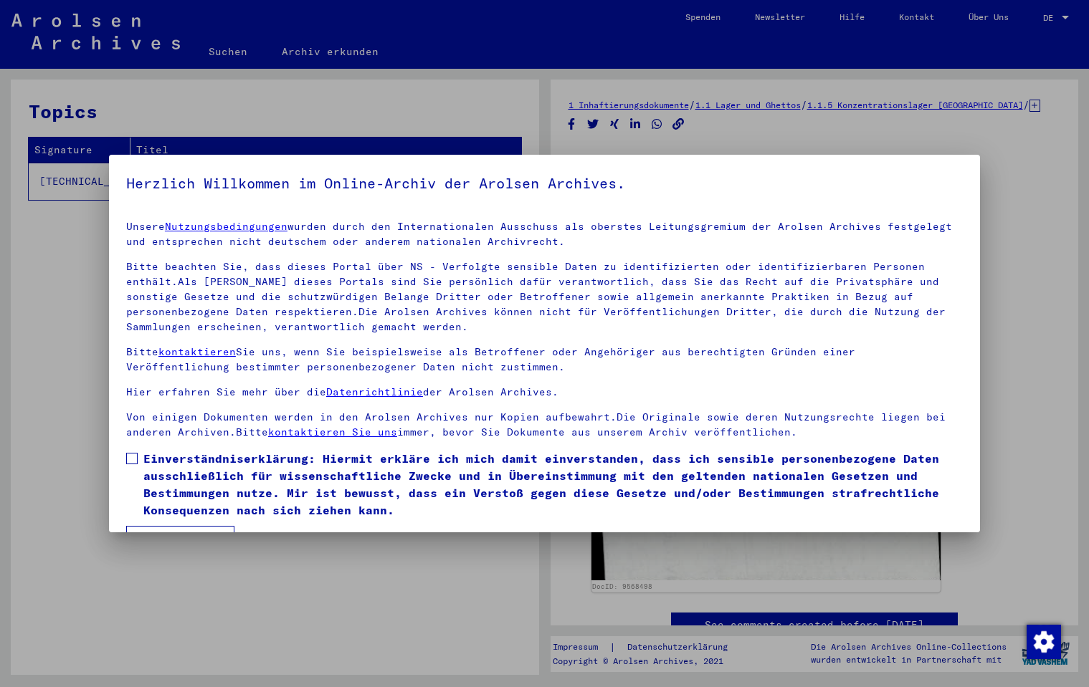 Image resolution: width=1089 pixels, height=687 pixels. I want to click on img: Zustimmung ändern, so click(1044, 642).